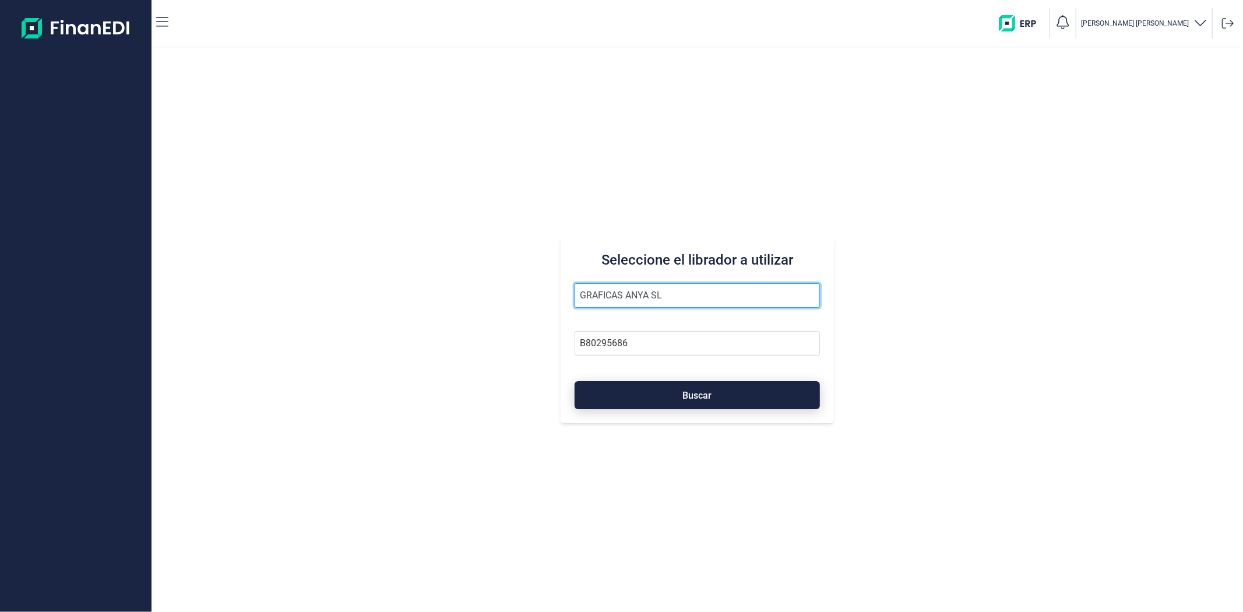  Describe the element at coordinates (1022, 23) in the screenshot. I see `img: erp` at that location.